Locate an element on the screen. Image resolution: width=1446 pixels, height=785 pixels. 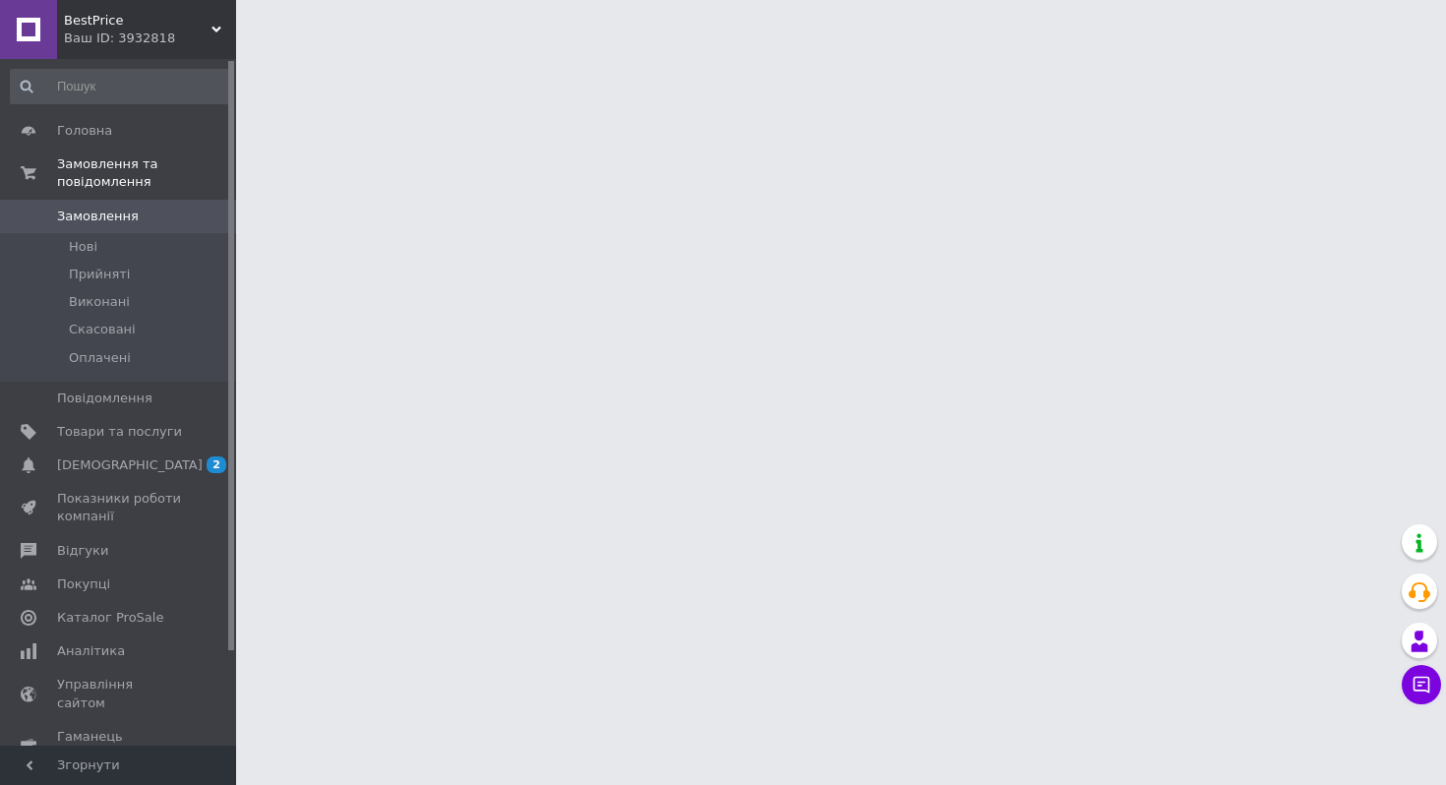
span: Замовлення is located at coordinates (97, 216).